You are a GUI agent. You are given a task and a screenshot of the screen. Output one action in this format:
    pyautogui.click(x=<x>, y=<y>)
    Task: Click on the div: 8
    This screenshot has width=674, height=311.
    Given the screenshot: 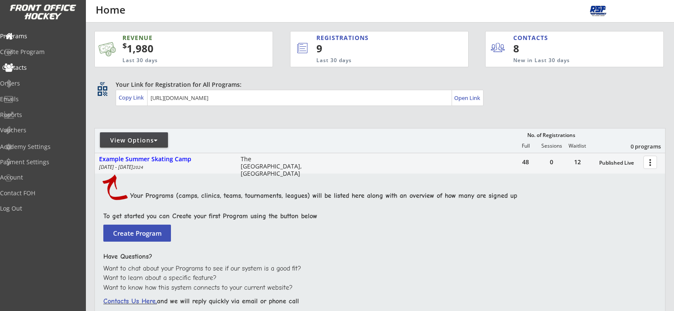 What is the action you would take?
    pyautogui.click(x=539, y=48)
    